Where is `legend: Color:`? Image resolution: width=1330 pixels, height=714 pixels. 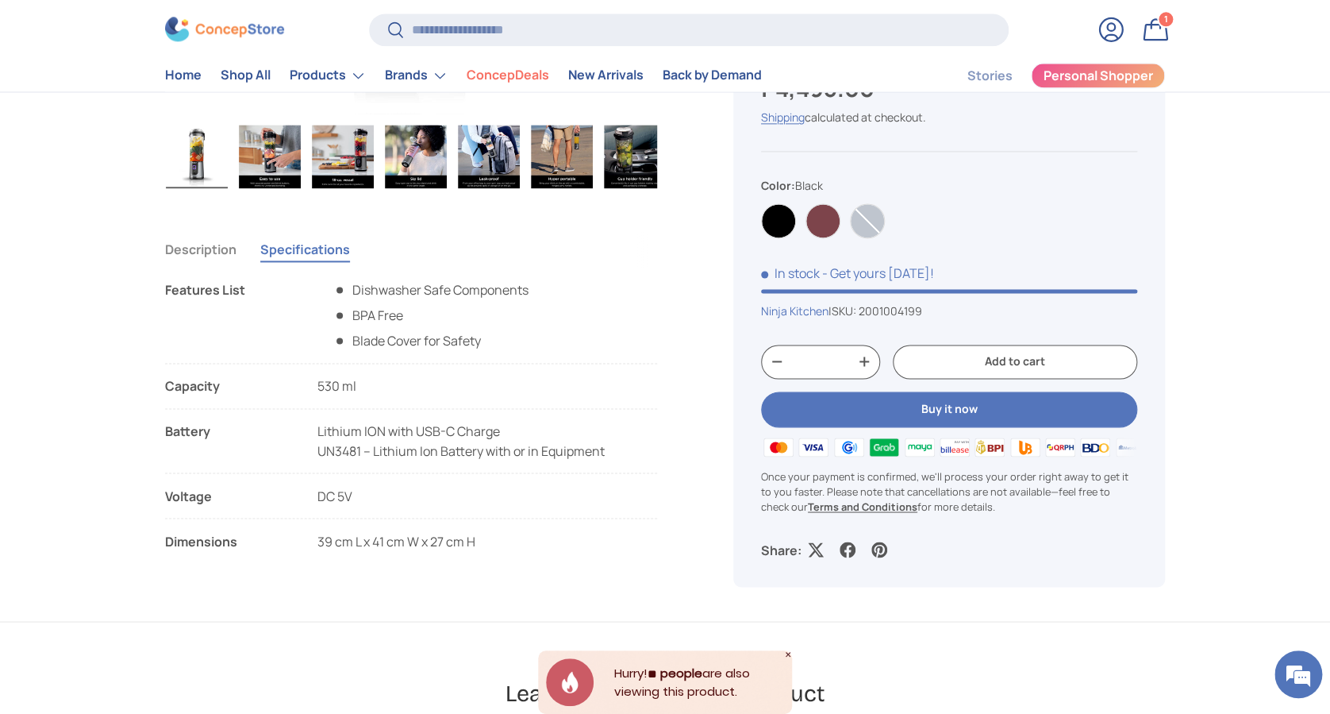
legend: Color: is located at coordinates (792, 186).